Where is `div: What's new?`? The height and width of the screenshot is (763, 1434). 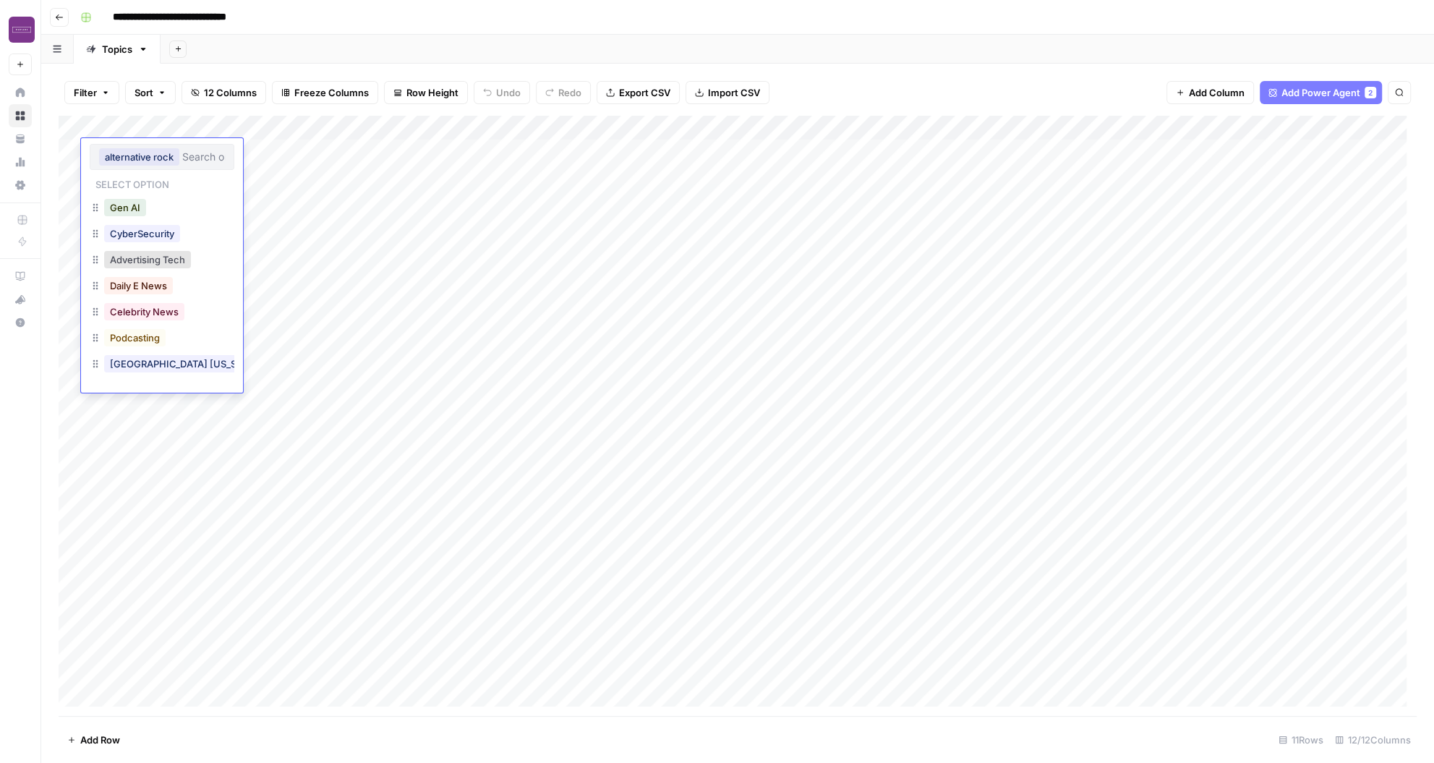
div: What's new? is located at coordinates (20, 299).